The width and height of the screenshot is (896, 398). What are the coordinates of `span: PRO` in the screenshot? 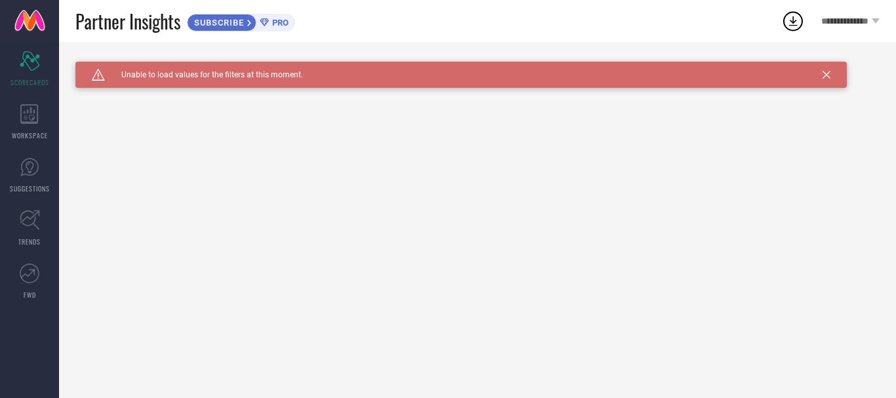 It's located at (279, 22).